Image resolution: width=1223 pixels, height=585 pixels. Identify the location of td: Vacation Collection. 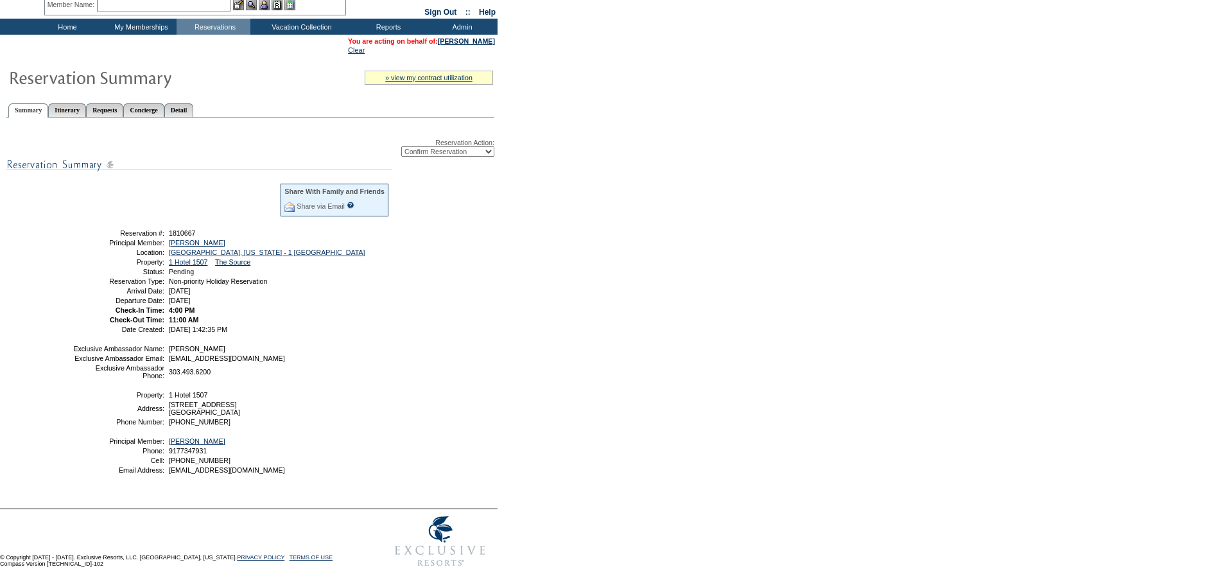
(300, 26).